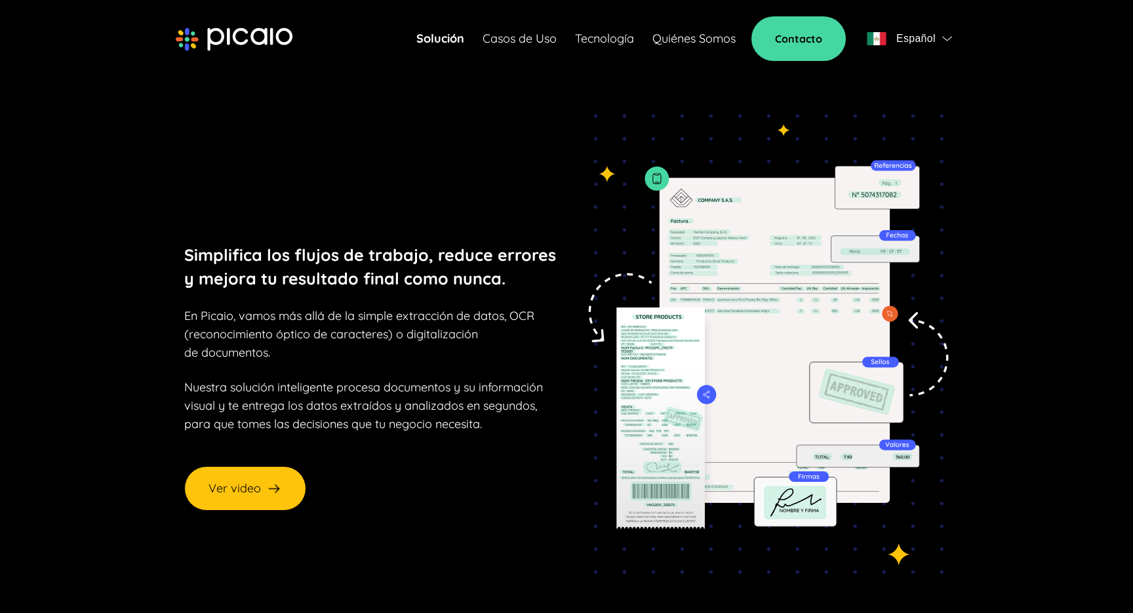 This screenshot has width=1133, height=613. I want to click on a: Contacto, so click(799, 39).